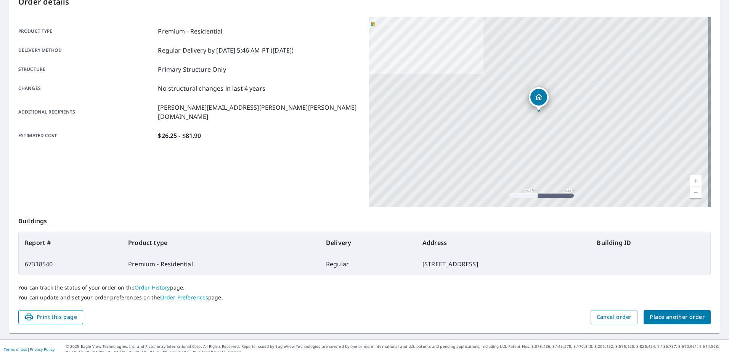 The height and width of the screenshot is (352, 729). Describe the element at coordinates (87, 136) in the screenshot. I see `p: Estimated cost` at that location.